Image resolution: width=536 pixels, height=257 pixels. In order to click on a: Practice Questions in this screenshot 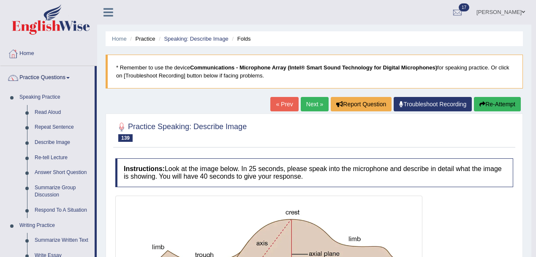, I will do `click(47, 76)`.